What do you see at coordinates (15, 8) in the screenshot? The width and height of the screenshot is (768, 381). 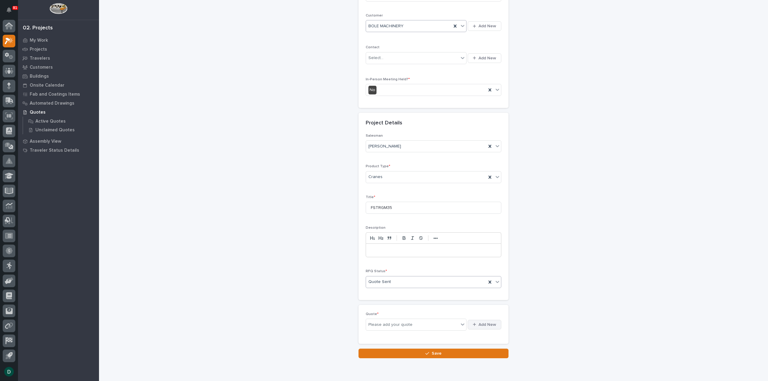 I see `p: 81` at bounding box center [15, 8].